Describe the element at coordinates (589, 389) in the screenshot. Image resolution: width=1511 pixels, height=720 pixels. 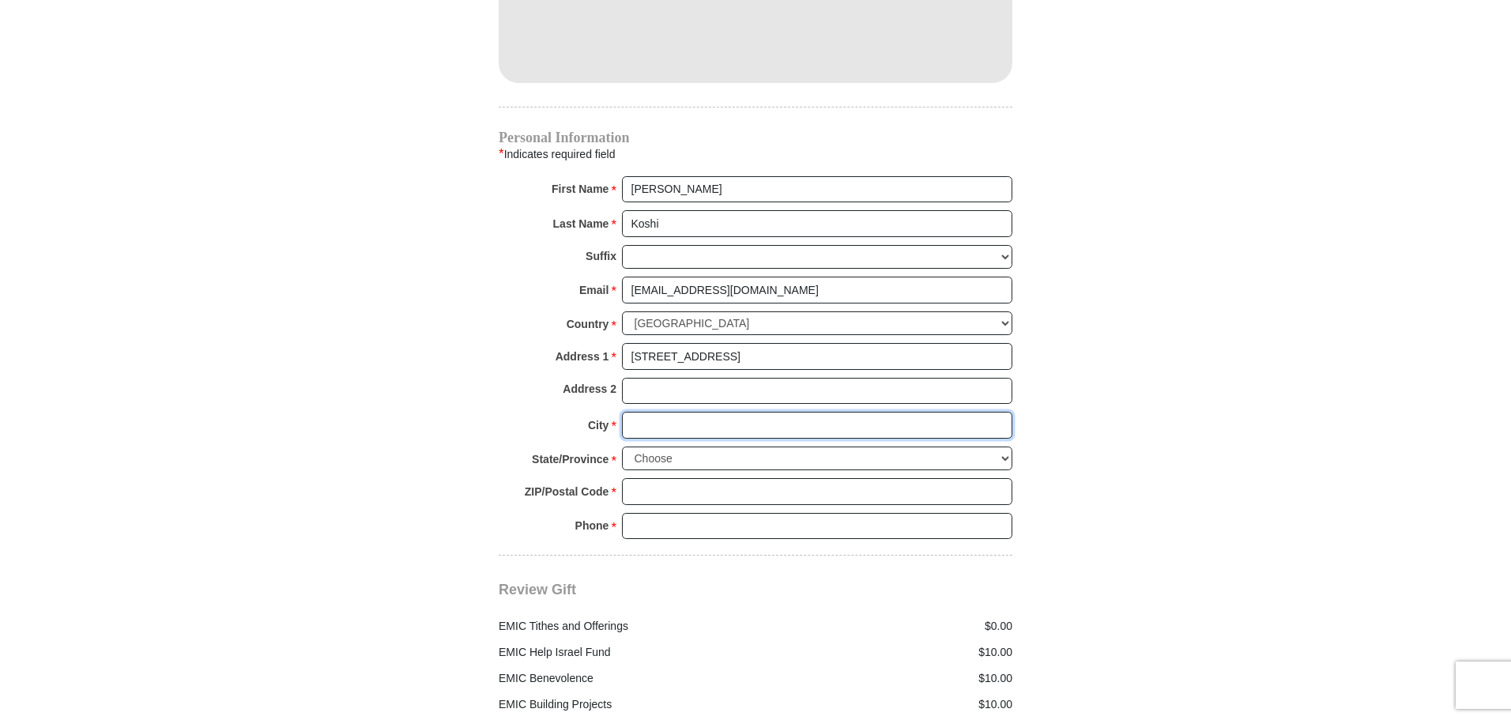
I see `strong: Address 2` at that location.